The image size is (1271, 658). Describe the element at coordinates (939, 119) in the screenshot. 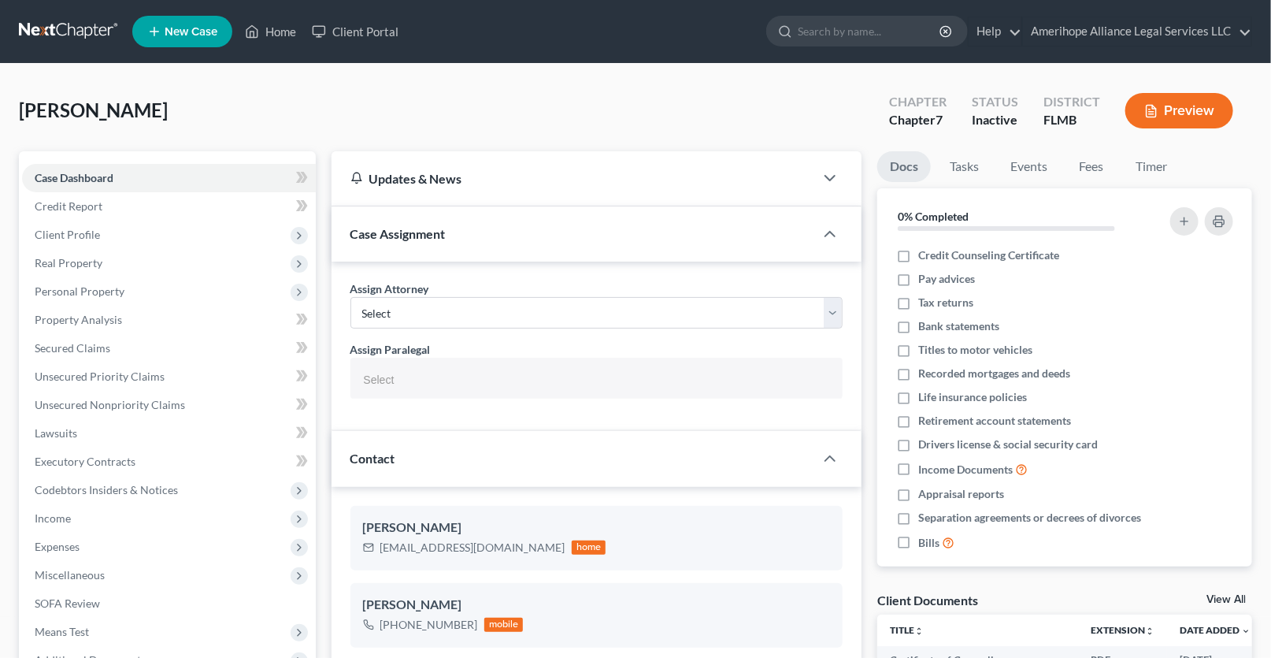

I see `span: 7` at that location.